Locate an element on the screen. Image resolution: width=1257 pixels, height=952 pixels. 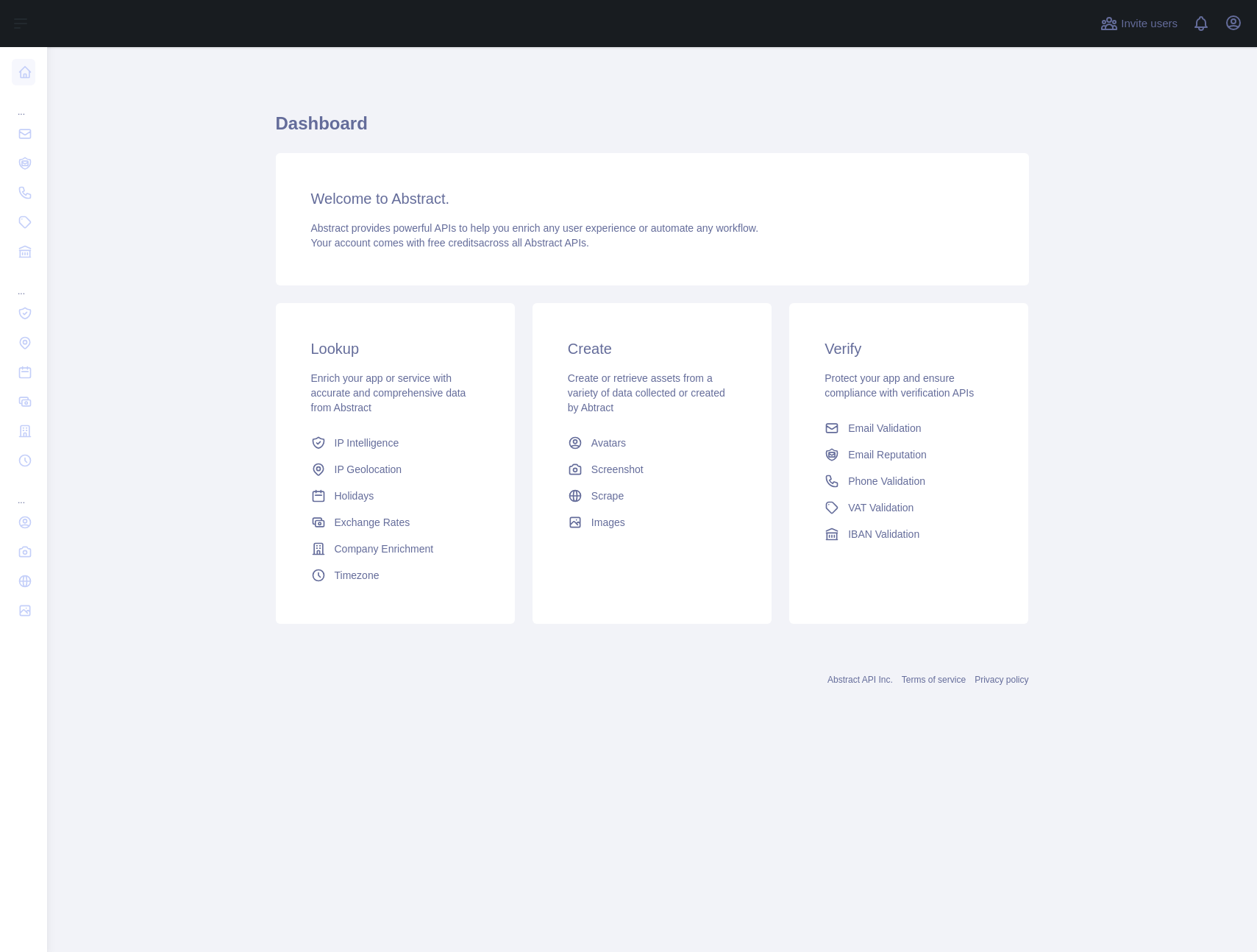
a: Avatars is located at coordinates (652, 443).